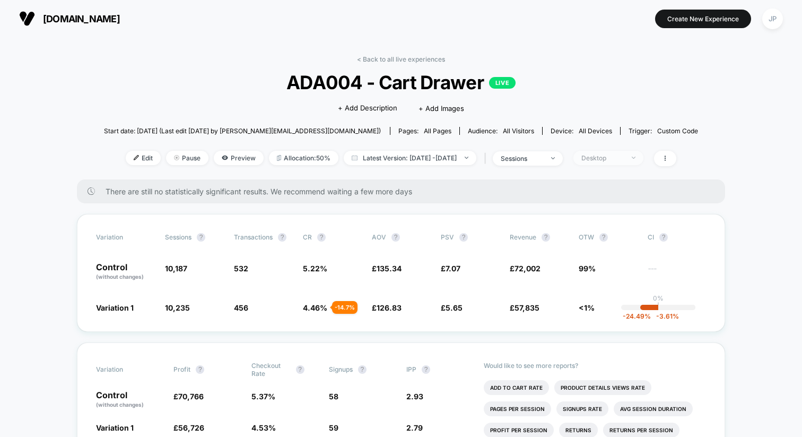 The width and height of the screenshot is (802, 437). Describe the element at coordinates (414, 427) in the screenshot. I see `span: 2.79` at that location.